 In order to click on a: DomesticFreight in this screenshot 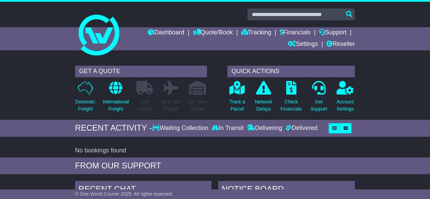, I will do `click(85, 98)`.